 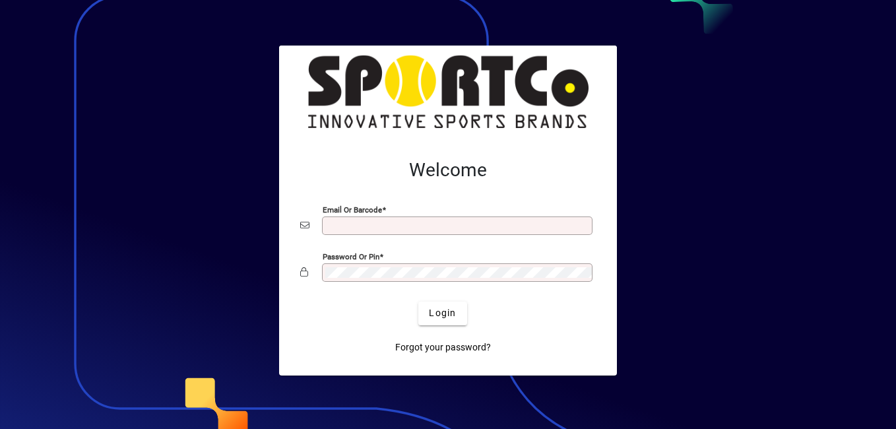 What do you see at coordinates (442, 313) in the screenshot?
I see `button: Login` at bounding box center [442, 313].